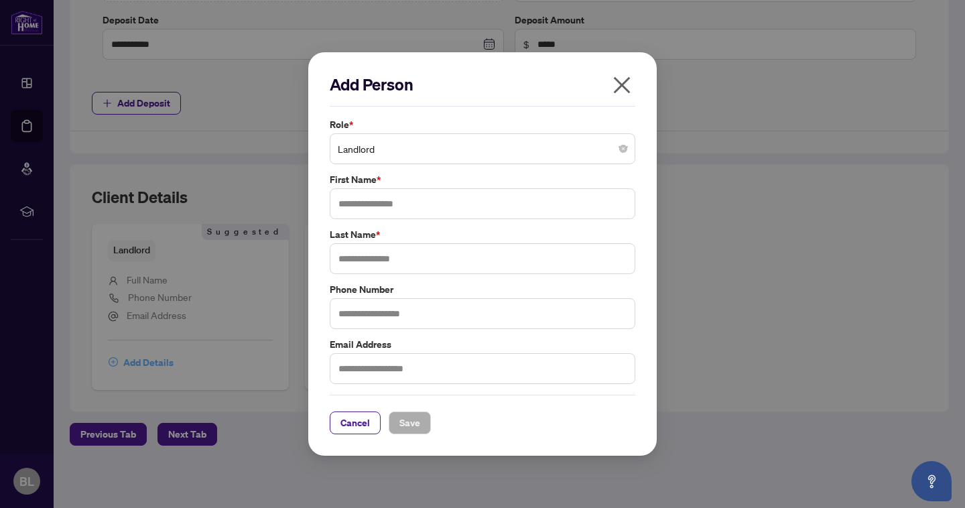 The width and height of the screenshot is (965, 508). Describe the element at coordinates (482, 289) in the screenshot. I see `label: Phone Number` at that location.